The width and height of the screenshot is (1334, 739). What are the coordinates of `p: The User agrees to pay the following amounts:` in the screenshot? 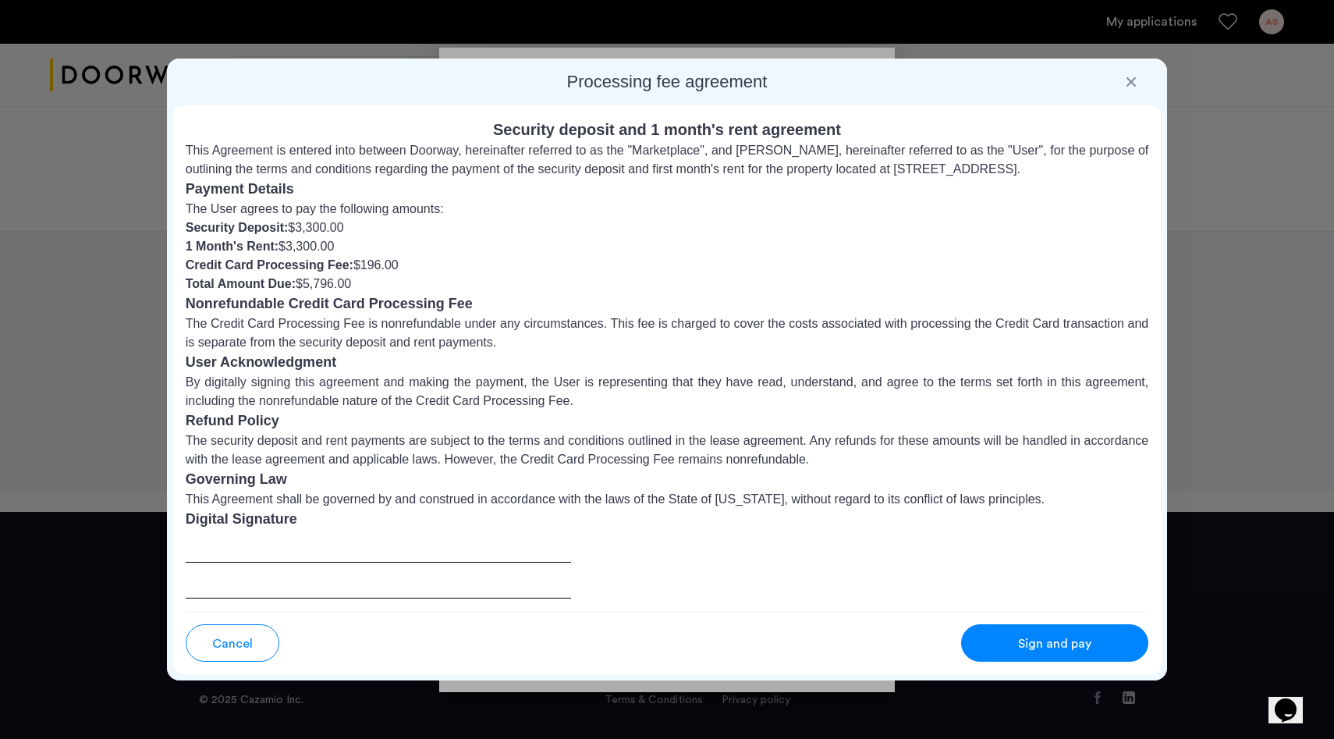 It's located at (667, 209).